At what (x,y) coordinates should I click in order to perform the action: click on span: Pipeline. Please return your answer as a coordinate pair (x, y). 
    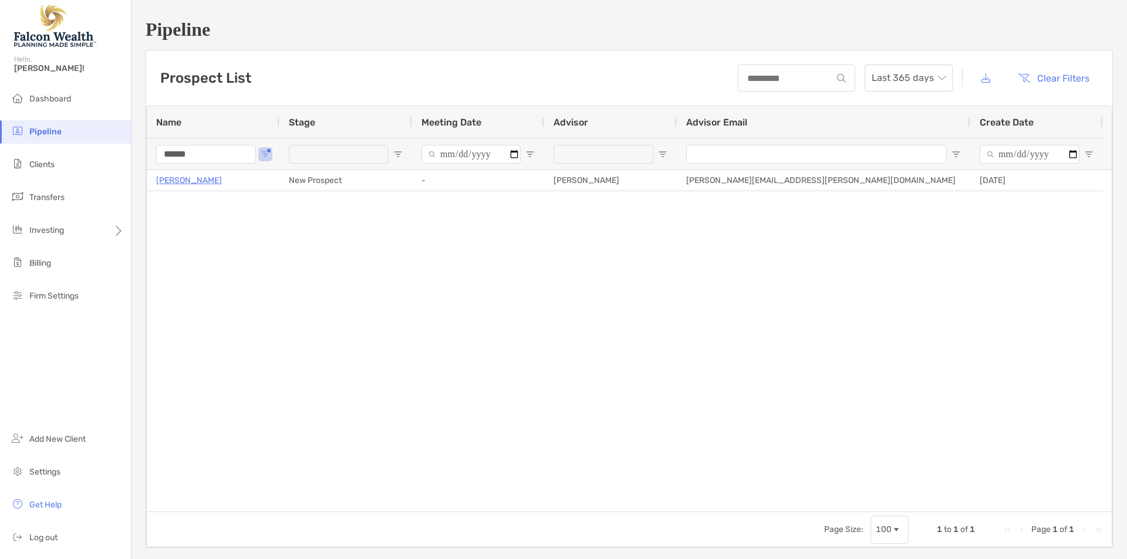
    Looking at the image, I should click on (45, 131).